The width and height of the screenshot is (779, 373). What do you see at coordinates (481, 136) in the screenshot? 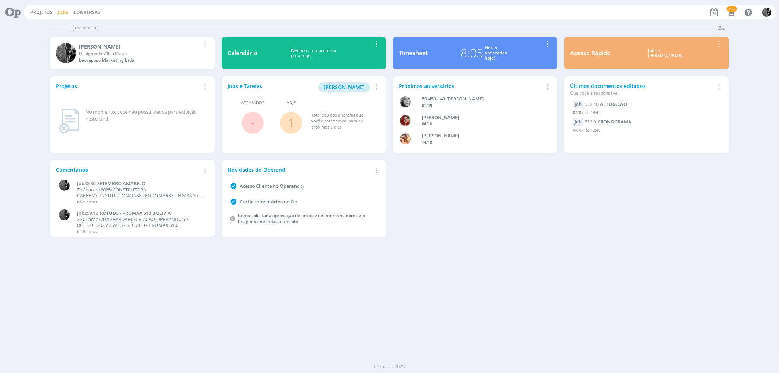
I see `div: VICTOR MIRON COUTO` at bounding box center [481, 136].